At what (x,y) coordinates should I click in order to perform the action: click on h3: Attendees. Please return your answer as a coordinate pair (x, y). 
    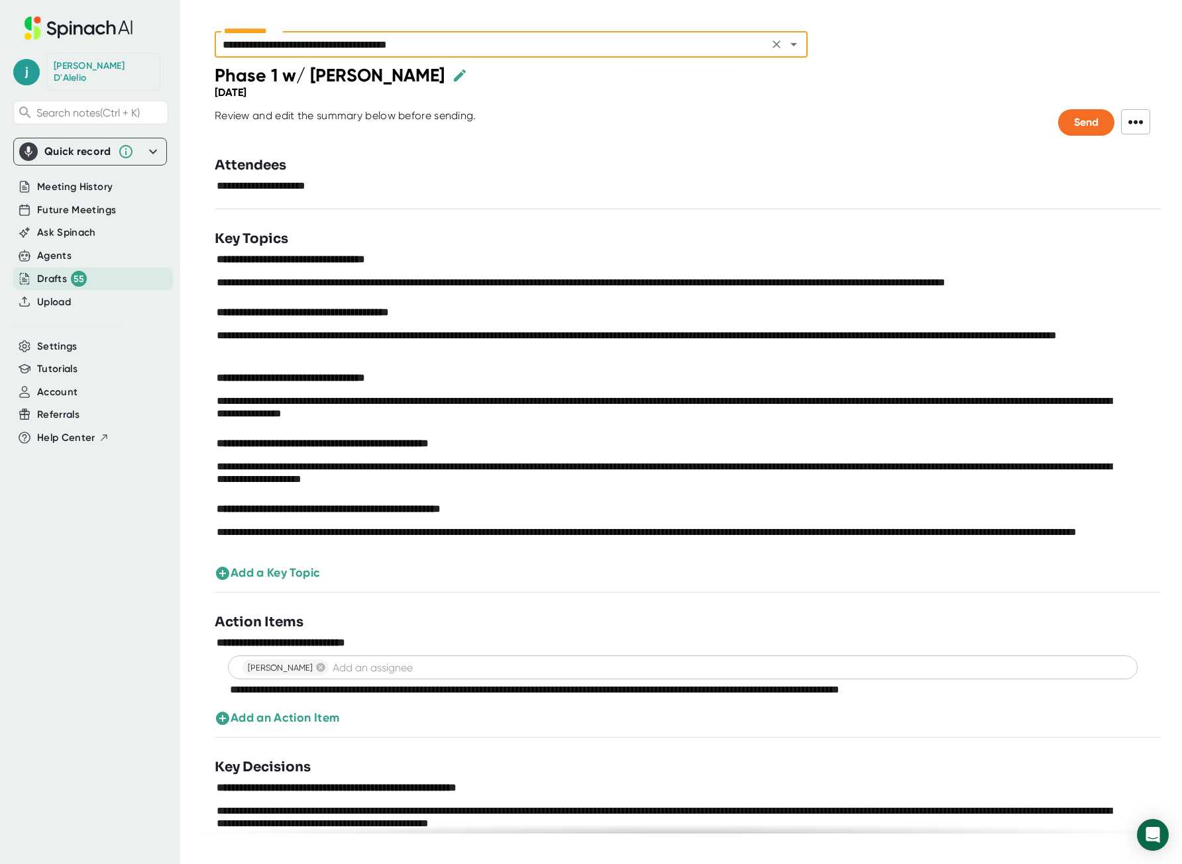
    Looking at the image, I should click on (250, 166).